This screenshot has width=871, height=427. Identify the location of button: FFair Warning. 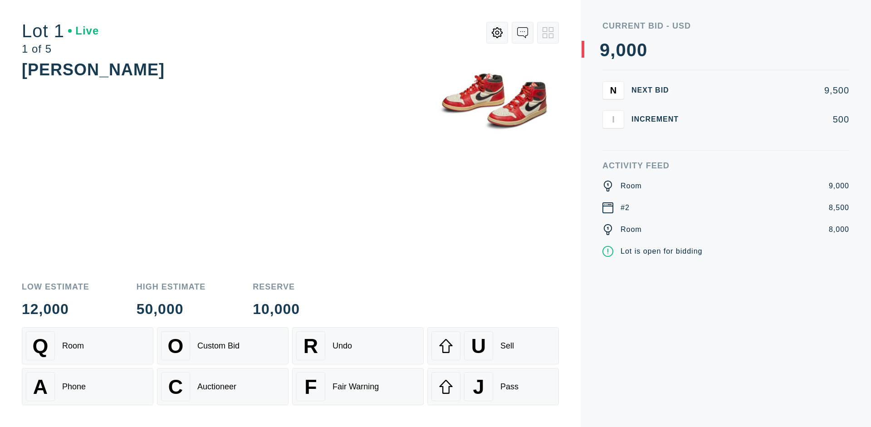
(358, 387).